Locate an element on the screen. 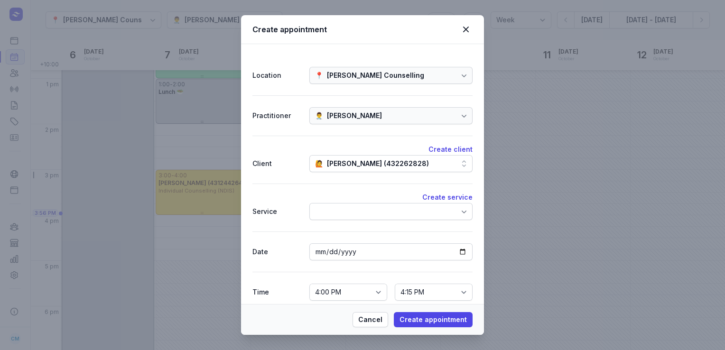 This screenshot has height=350, width=725. div: Date is located at coordinates (277, 252).